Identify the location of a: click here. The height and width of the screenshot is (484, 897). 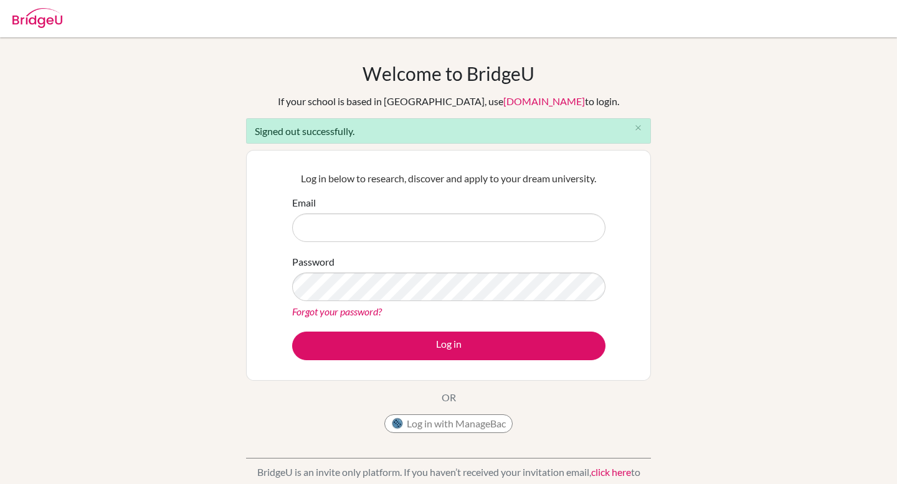
(611, 472).